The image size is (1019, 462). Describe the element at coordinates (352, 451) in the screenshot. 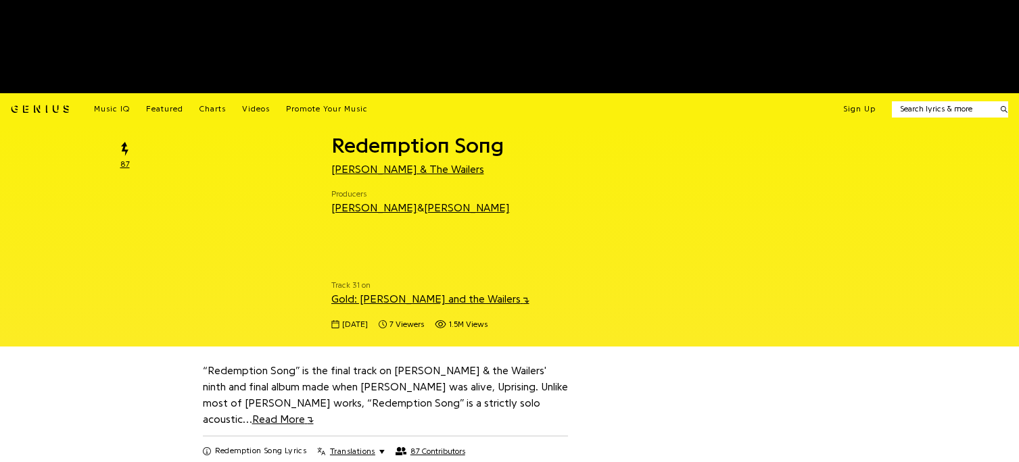

I see `span: Translations` at that location.